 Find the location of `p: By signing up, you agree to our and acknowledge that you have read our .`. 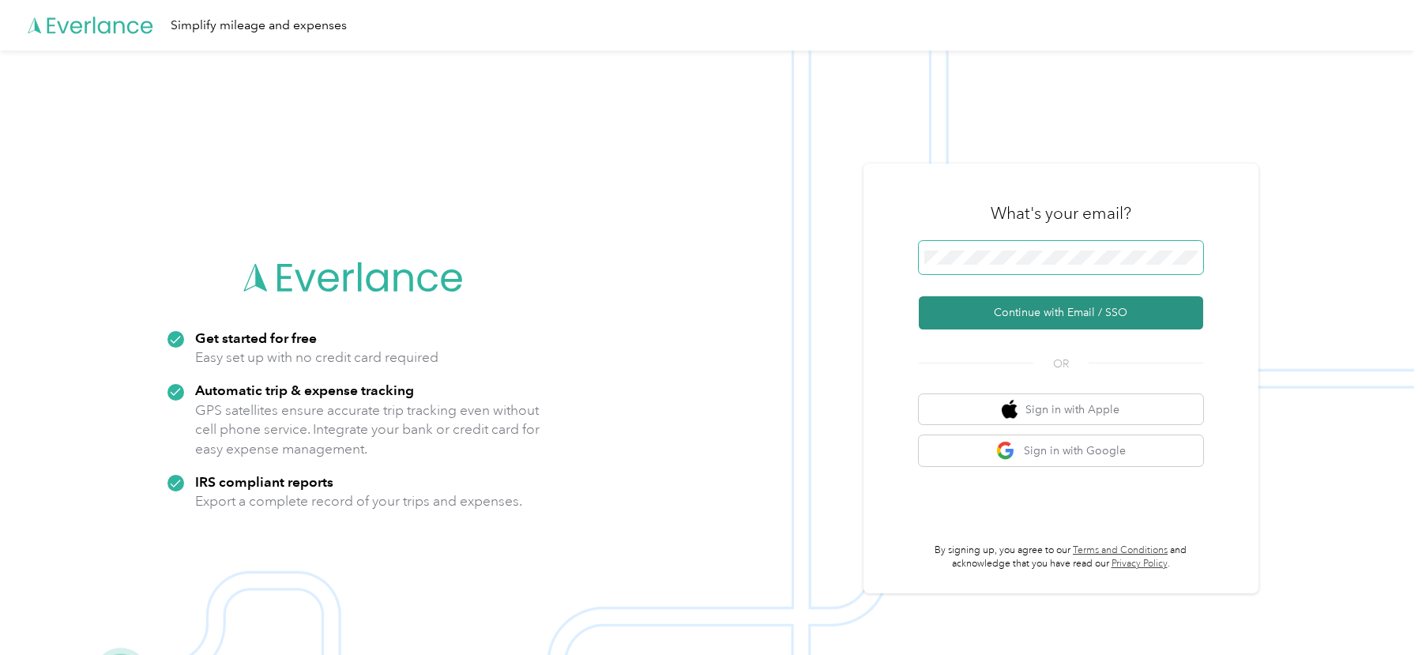

p: By signing up, you agree to our and acknowledge that you have read our . is located at coordinates (1061, 557).